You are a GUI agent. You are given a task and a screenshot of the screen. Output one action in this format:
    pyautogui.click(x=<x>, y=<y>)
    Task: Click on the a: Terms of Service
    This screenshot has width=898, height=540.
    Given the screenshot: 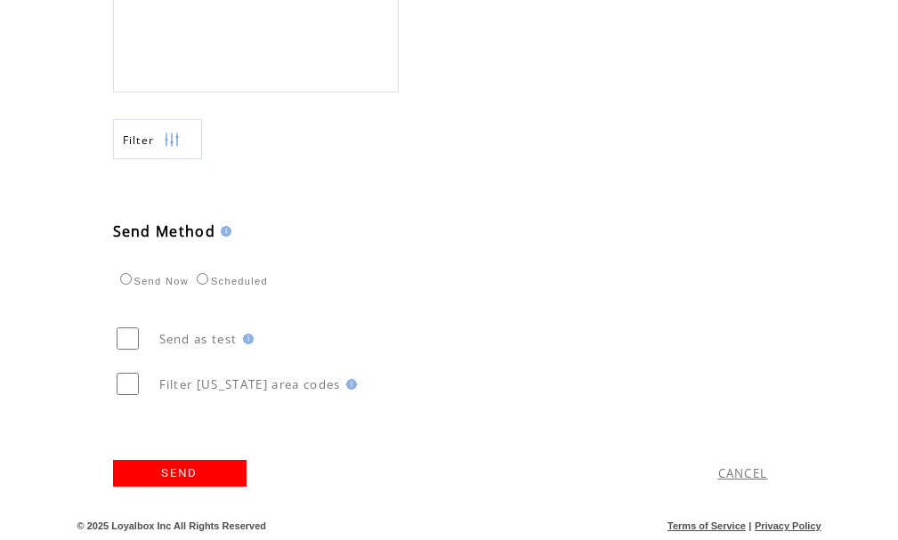 What is the action you would take?
    pyautogui.click(x=707, y=526)
    